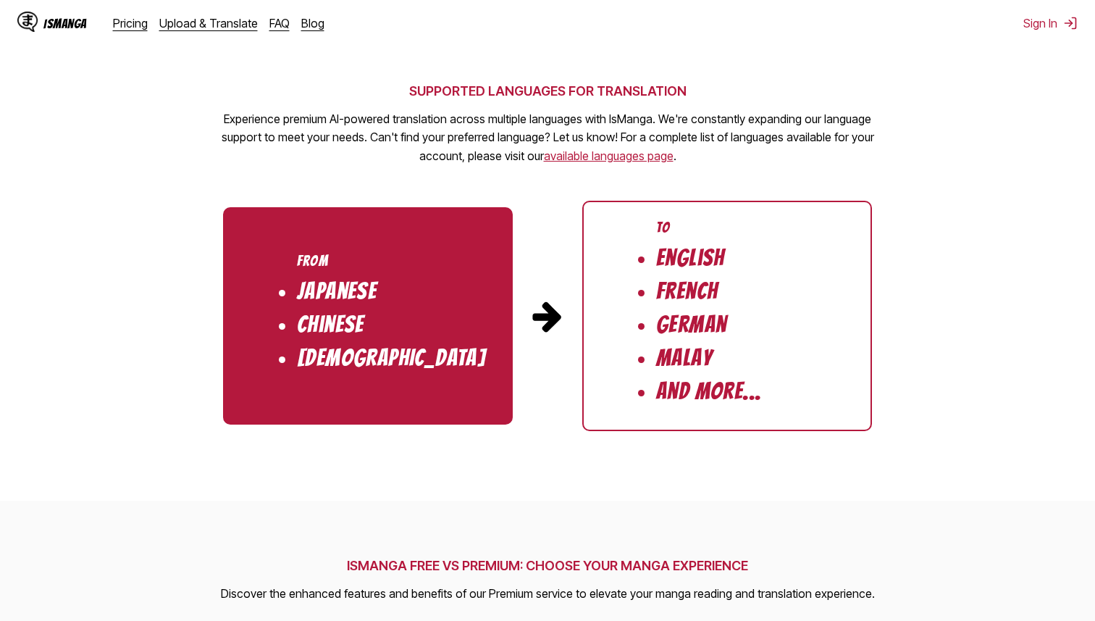 The height and width of the screenshot is (621, 1095). What do you see at coordinates (691, 325) in the screenshot?
I see `li: German` at bounding box center [691, 325].